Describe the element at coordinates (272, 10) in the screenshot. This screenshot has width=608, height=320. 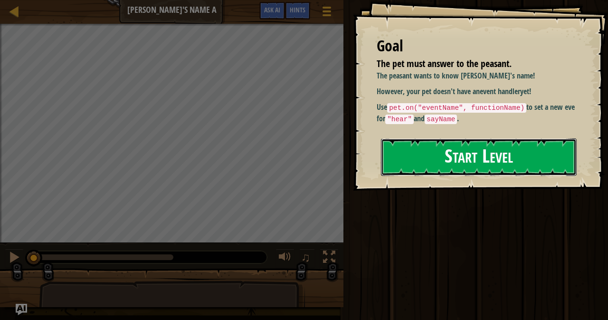
I see `span: Ask AI` at that location.